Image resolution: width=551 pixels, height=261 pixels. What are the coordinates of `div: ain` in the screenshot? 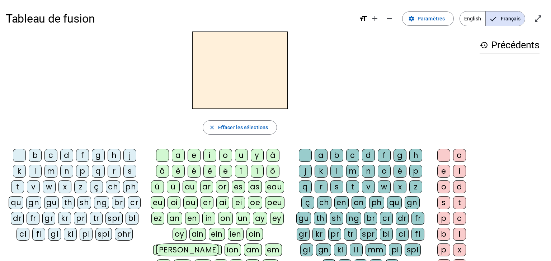 It's located at (198, 235).